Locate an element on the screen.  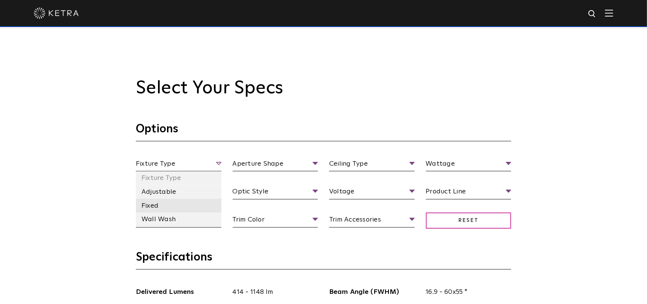
span: Aperture Shape is located at coordinates (275, 165).